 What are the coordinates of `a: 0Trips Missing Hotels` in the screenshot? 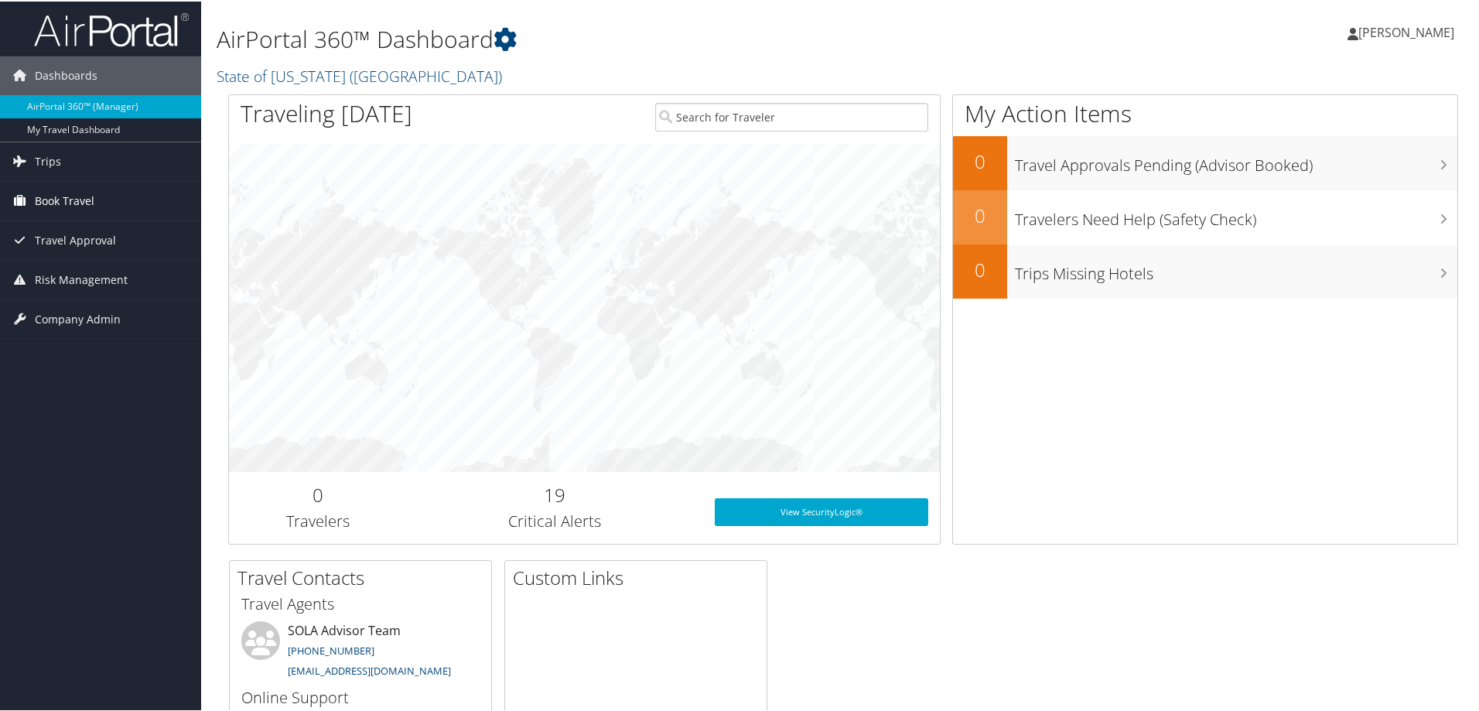 It's located at (1205, 270).